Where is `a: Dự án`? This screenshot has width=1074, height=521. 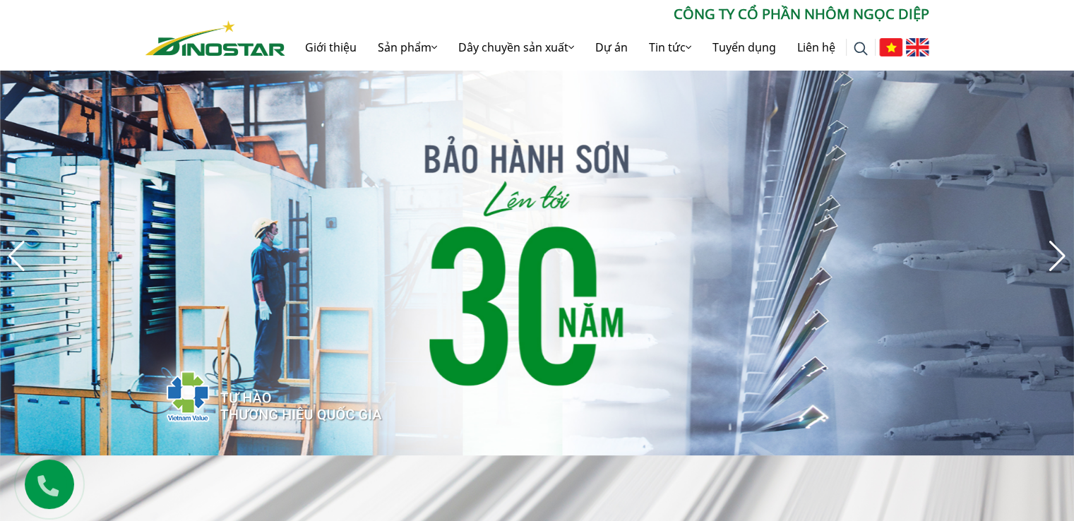 a: Dự án is located at coordinates (611, 47).